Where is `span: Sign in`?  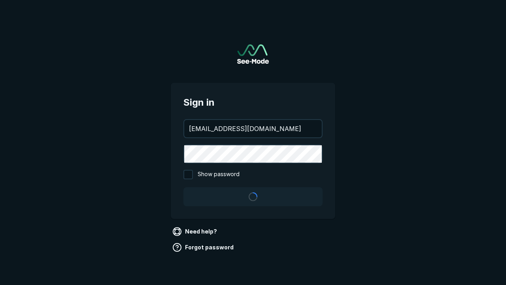 span: Sign in is located at coordinates (253, 102).